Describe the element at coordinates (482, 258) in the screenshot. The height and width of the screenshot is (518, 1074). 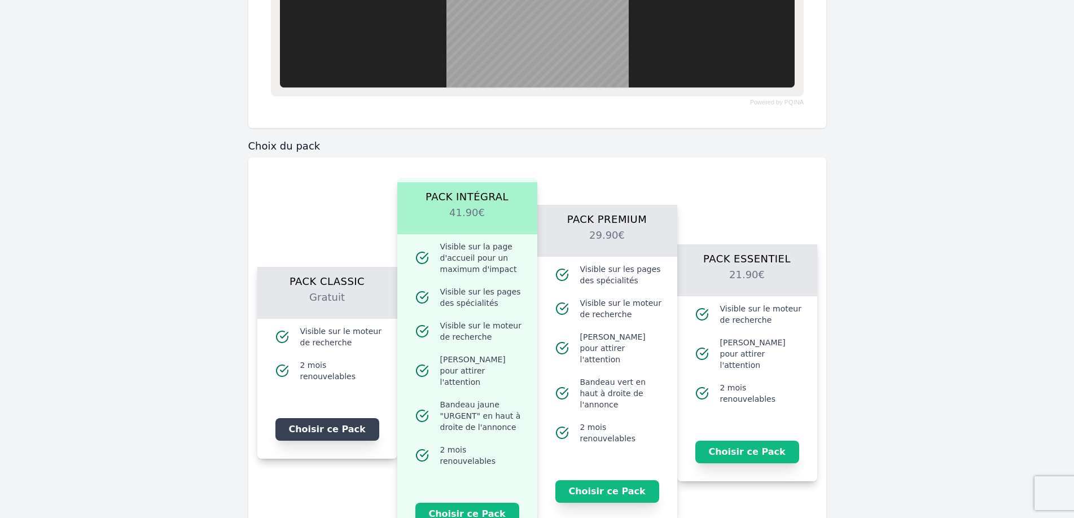
I see `span: Visible sur la page d'accueil pour un maximum d'impact` at that location.